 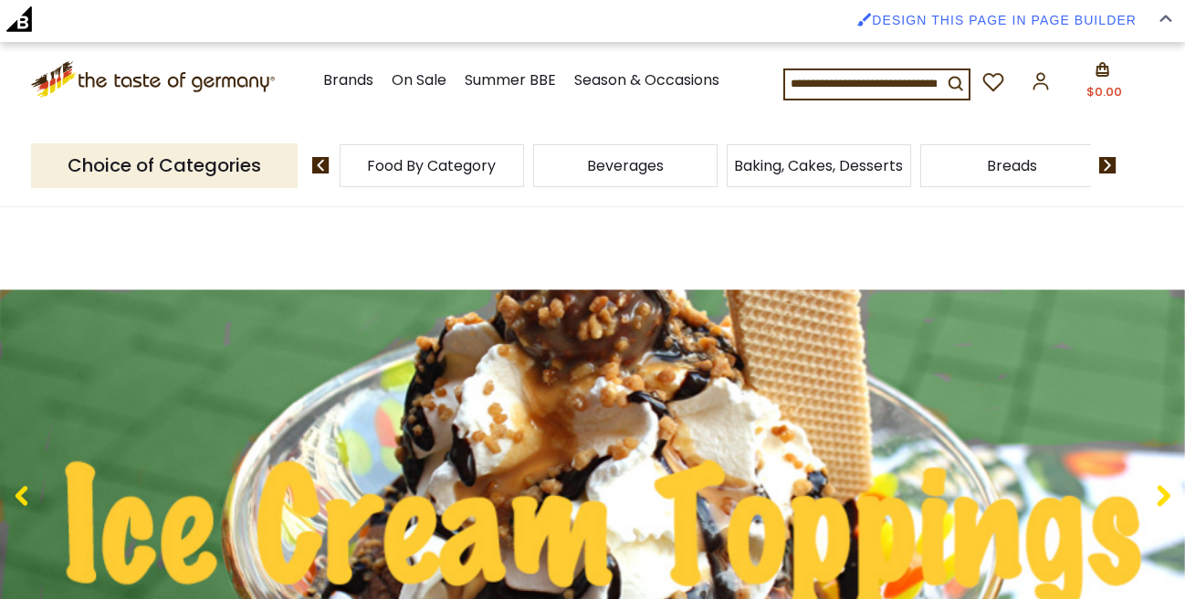 I want to click on button: $0.00, so click(x=1102, y=83).